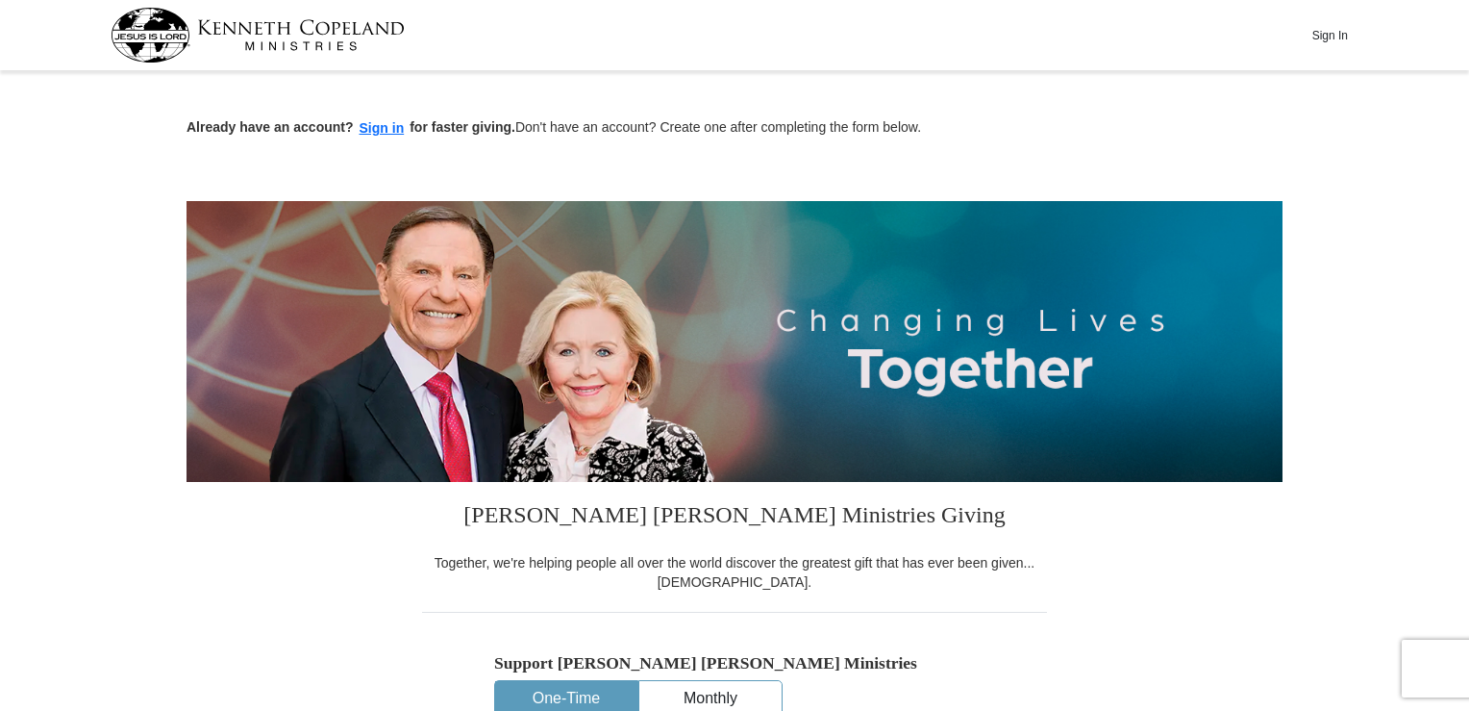 Image resolution: width=1469 pixels, height=711 pixels. I want to click on button: Sign in, so click(382, 128).